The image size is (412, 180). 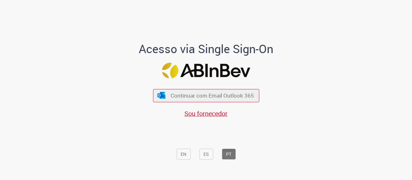 I want to click on span: Continuar com Email Outlook 365, so click(x=212, y=95).